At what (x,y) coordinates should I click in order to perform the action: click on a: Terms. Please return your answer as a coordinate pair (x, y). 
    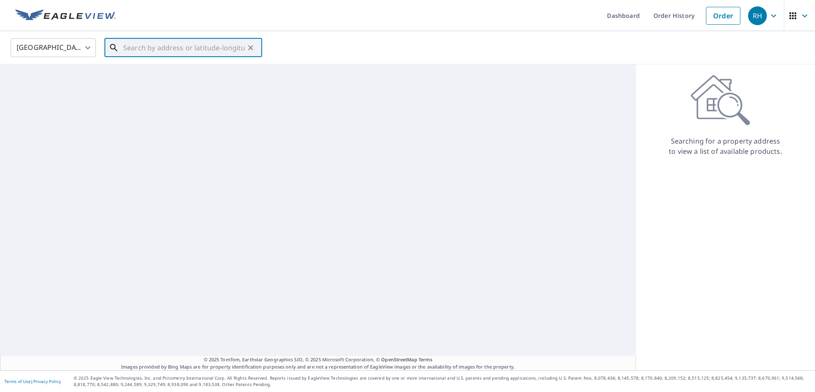
    Looking at the image, I should click on (426, 359).